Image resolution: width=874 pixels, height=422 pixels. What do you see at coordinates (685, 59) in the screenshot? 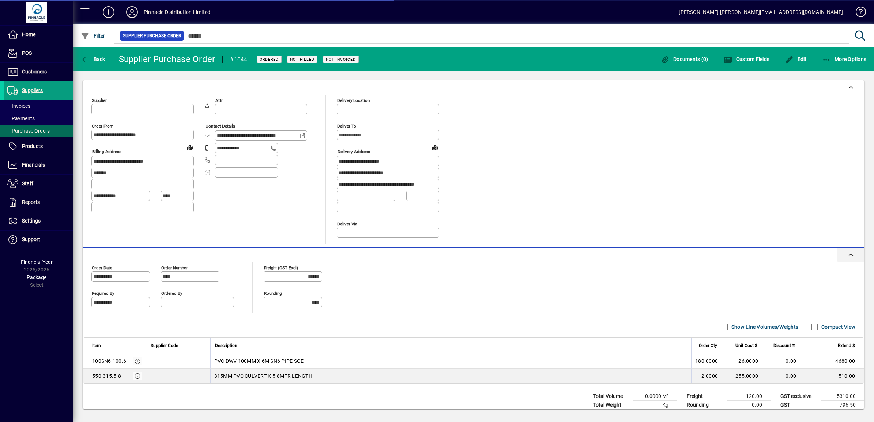
I see `button: Documents (0)` at bounding box center [685, 59].